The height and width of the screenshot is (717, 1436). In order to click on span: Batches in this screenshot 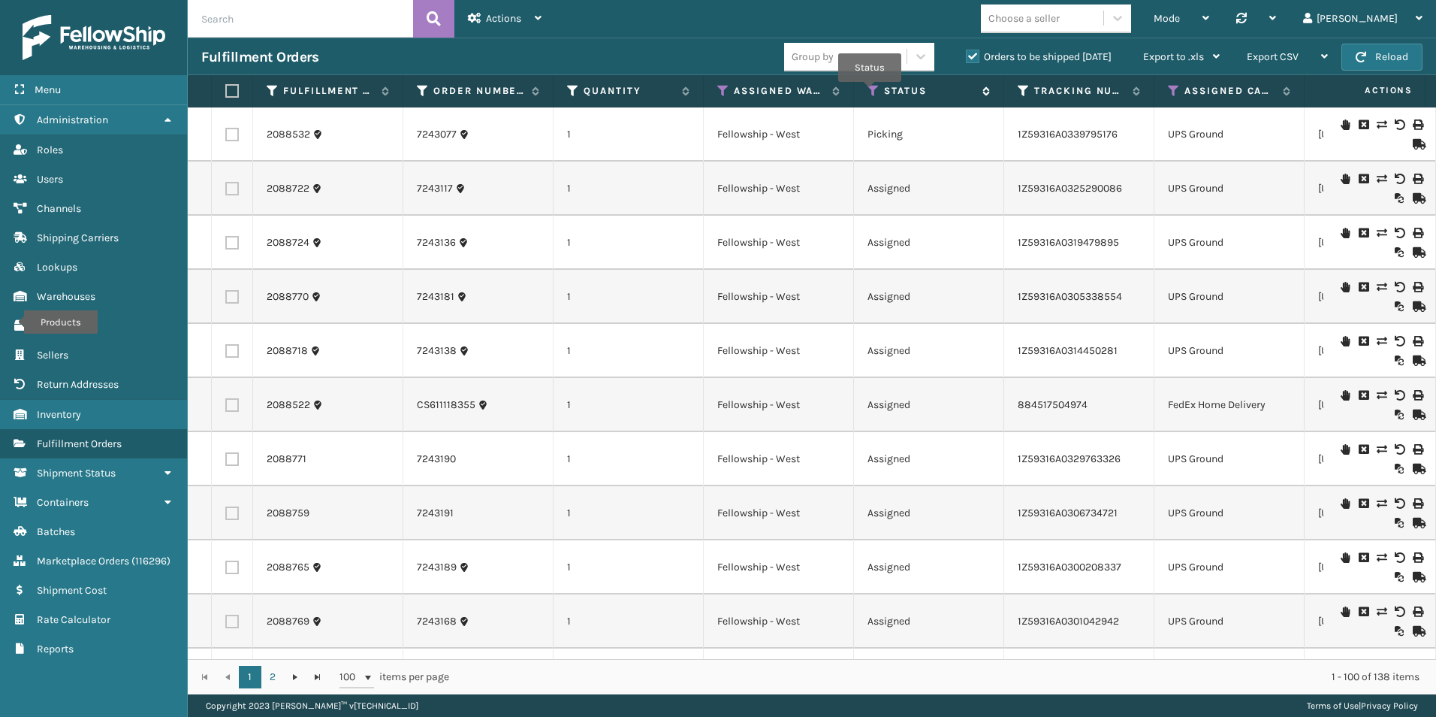, I will do `click(56, 531)`.